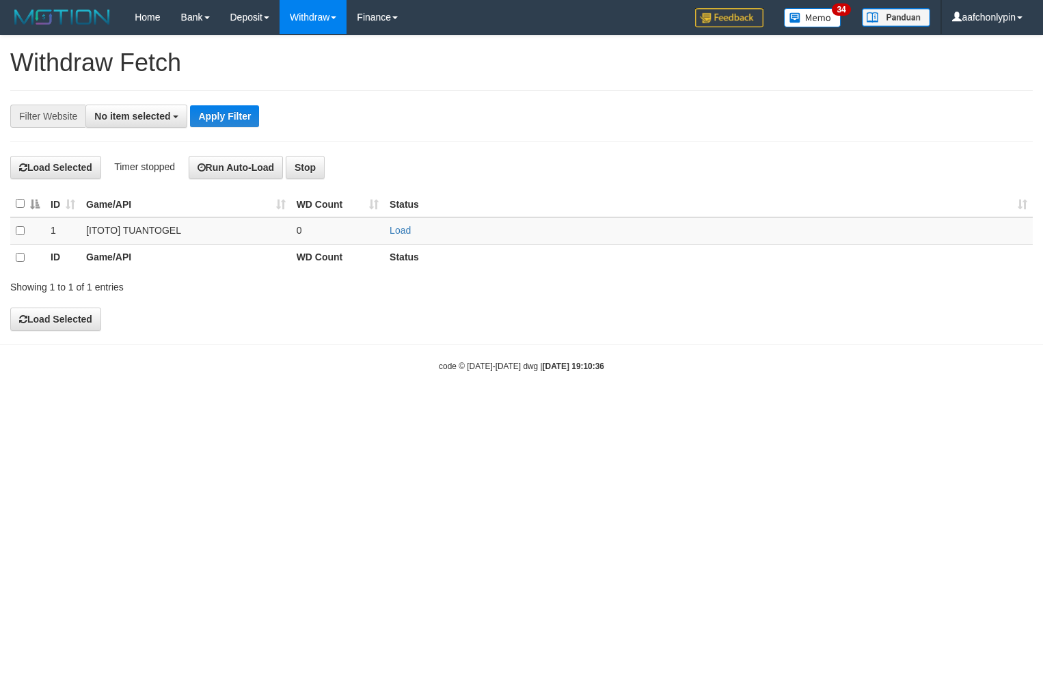 Image resolution: width=1043 pixels, height=691 pixels. I want to click on th: Status, so click(708, 257).